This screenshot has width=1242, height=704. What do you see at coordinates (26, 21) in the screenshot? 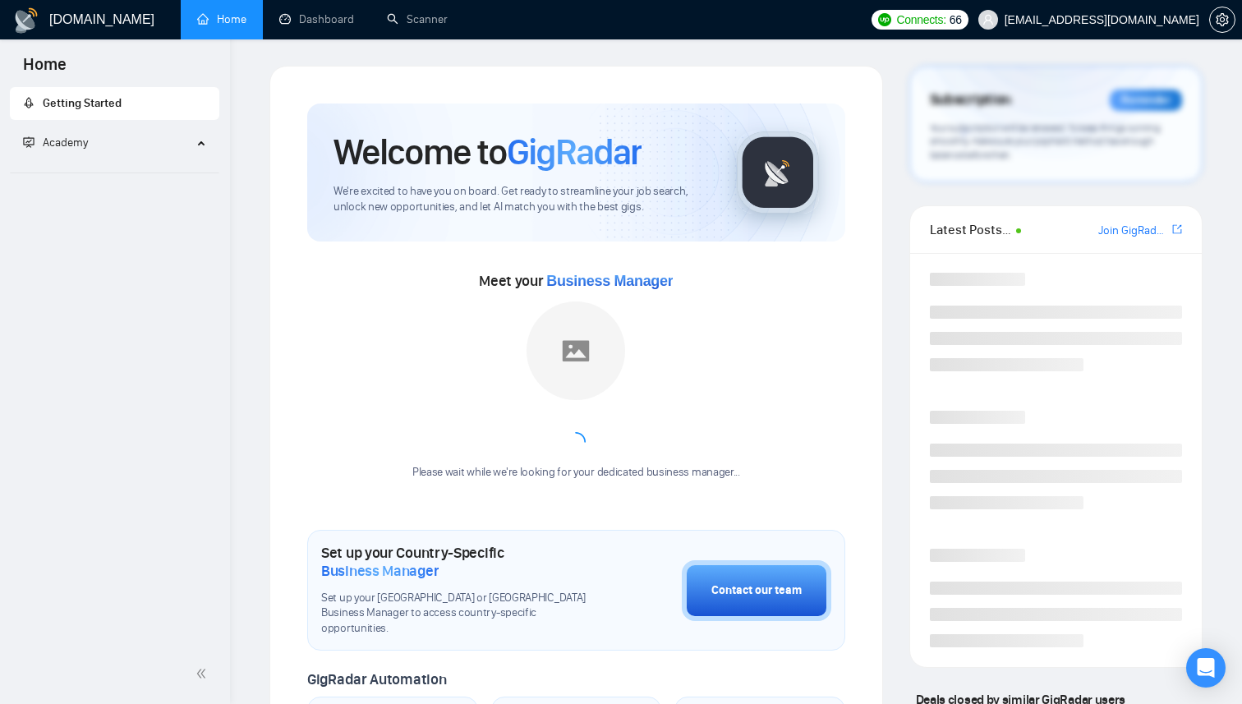
I see `img: logo` at bounding box center [26, 21].